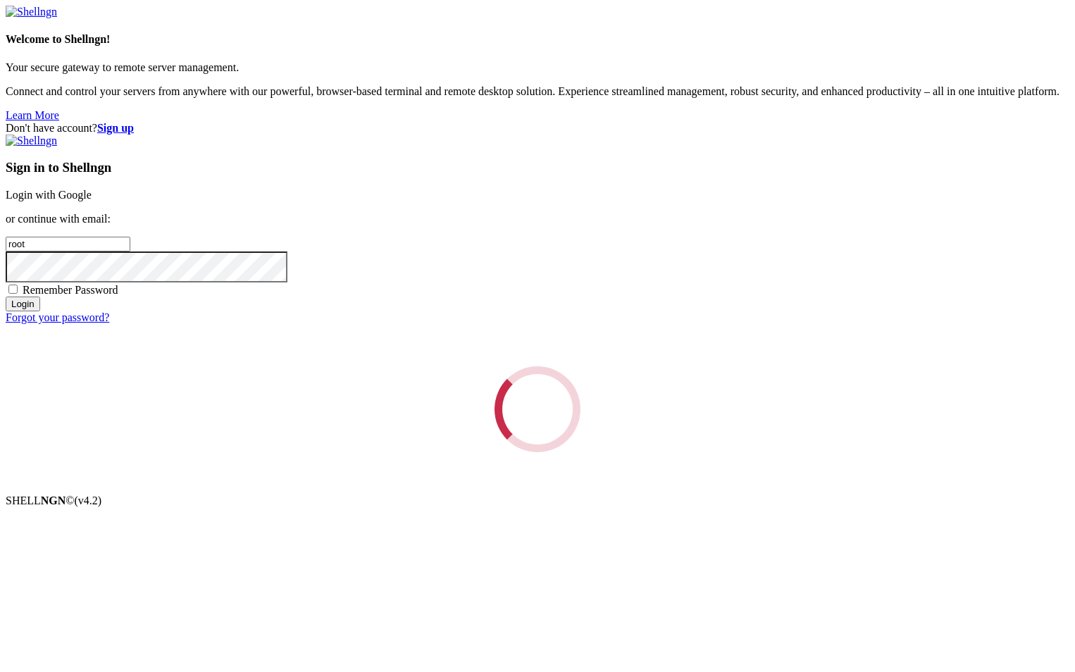  Describe the element at coordinates (537, 219) in the screenshot. I see `p: or continue with email:` at that location.